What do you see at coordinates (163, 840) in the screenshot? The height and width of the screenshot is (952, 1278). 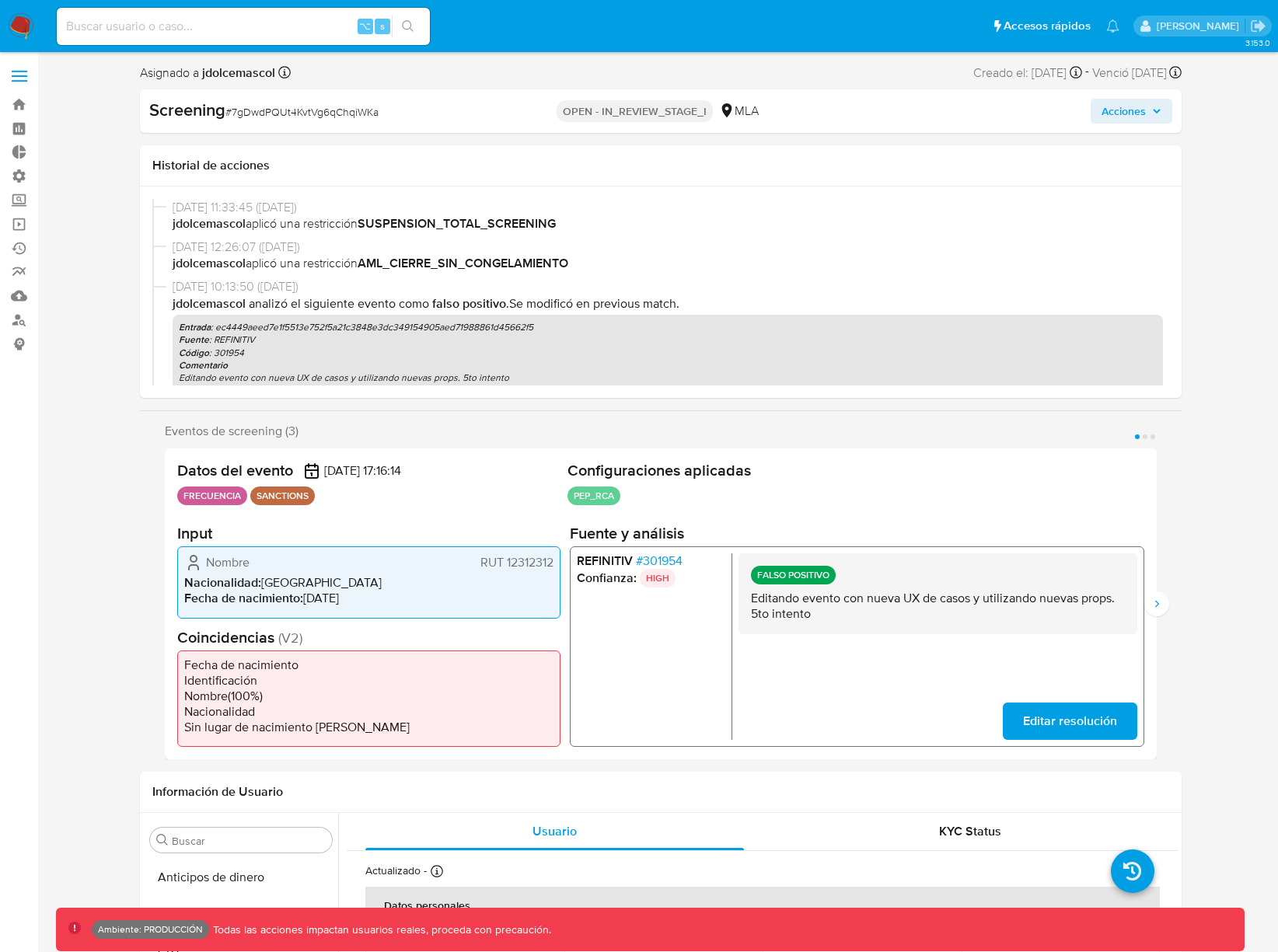 I see `button: Buscar` at bounding box center [163, 840].